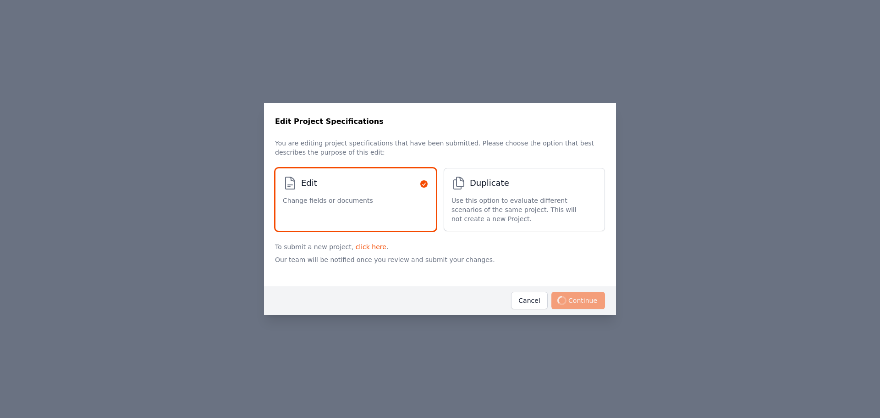  Describe the element at coordinates (578, 300) in the screenshot. I see `span: Continue` at that location.